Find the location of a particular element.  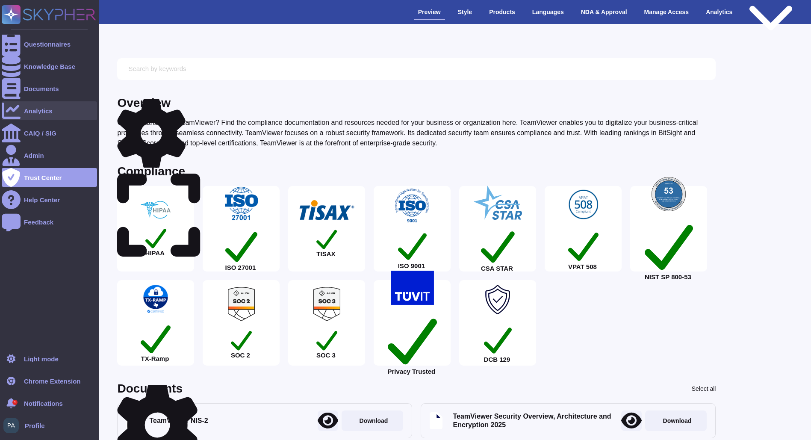

span: Profile is located at coordinates (35, 425).